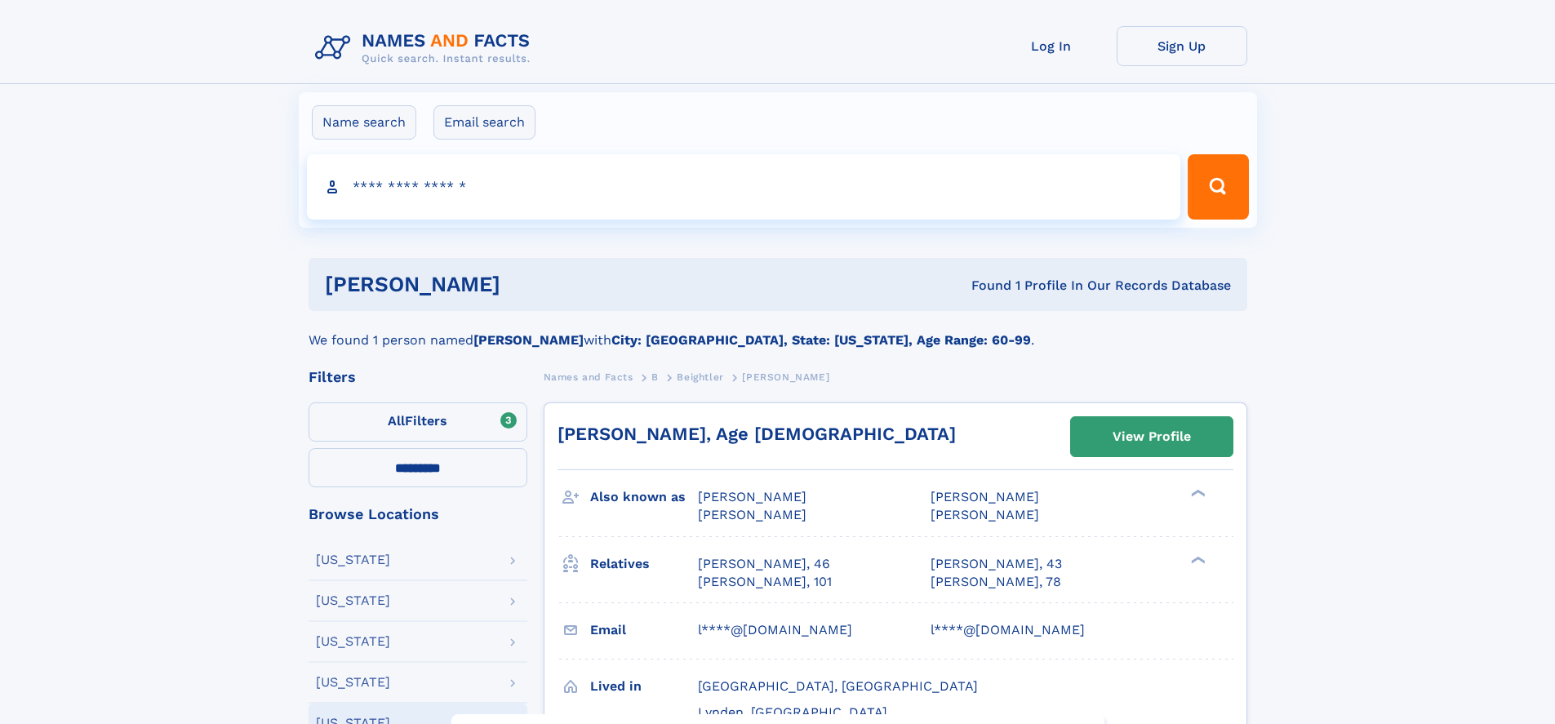 The width and height of the screenshot is (1555, 724). What do you see at coordinates (644, 630) in the screenshot?
I see `h3: Email` at bounding box center [644, 630].